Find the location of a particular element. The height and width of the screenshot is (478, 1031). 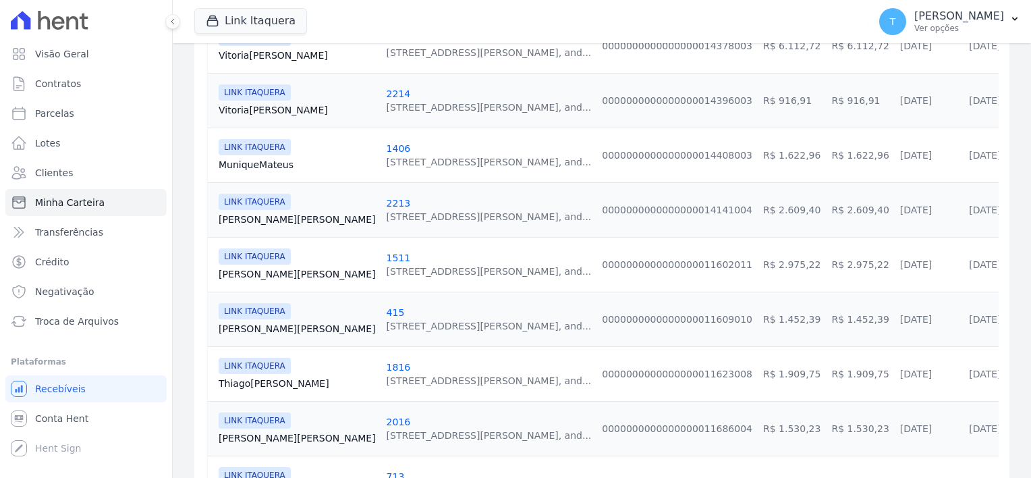

a: Lotes is located at coordinates (86, 143).